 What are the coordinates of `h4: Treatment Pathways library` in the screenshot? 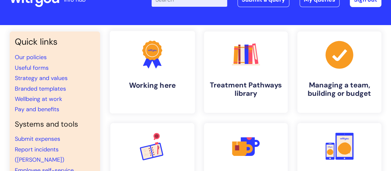 It's located at (246, 89).